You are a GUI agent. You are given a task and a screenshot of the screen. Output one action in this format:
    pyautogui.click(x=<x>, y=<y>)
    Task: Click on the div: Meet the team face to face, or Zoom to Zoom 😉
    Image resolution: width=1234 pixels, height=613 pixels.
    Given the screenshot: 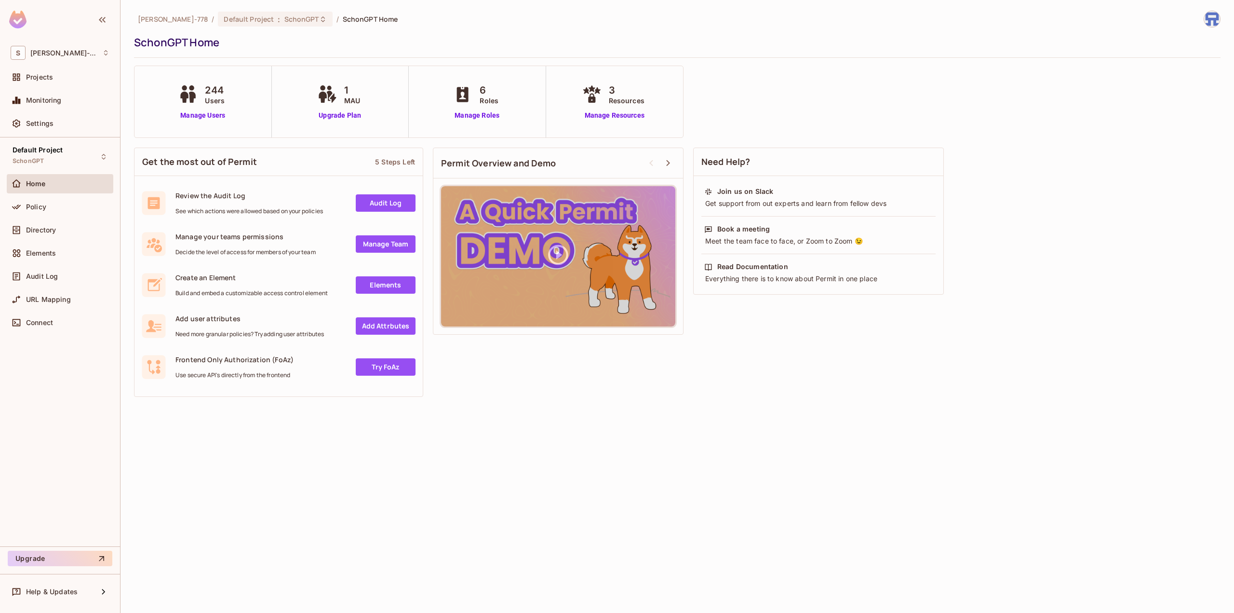 What is the action you would take?
    pyautogui.click(x=819, y=241)
    